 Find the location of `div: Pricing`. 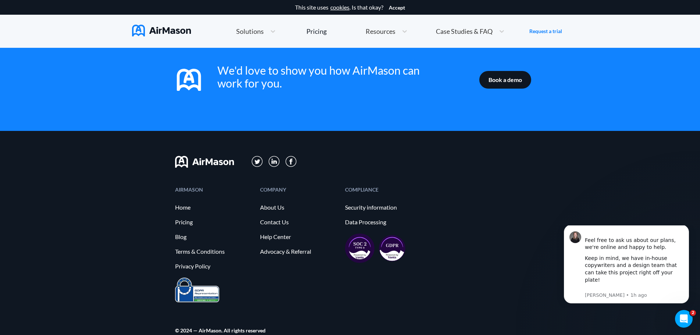

div: Pricing is located at coordinates (316, 31).